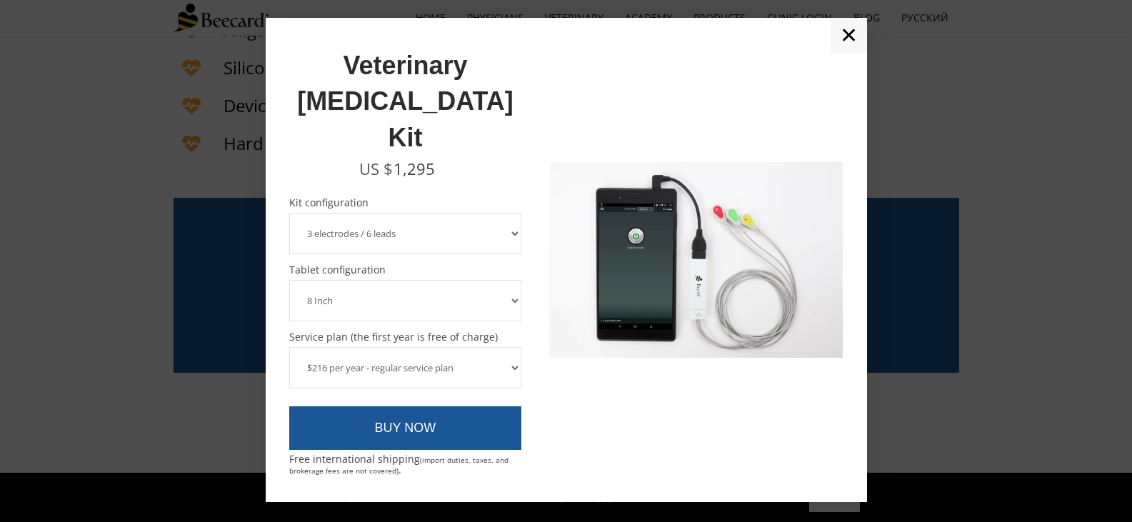  What do you see at coordinates (398, 464) in the screenshot?
I see `span: Free international shipping .` at bounding box center [398, 464].